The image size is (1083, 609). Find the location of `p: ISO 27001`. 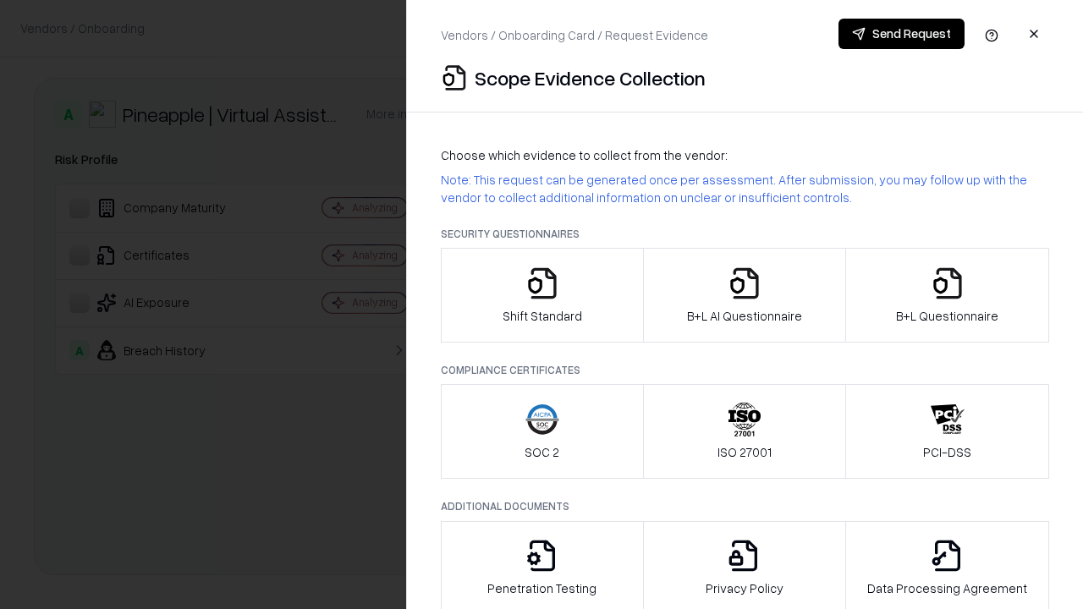

p: ISO 27001 is located at coordinates (745, 452).